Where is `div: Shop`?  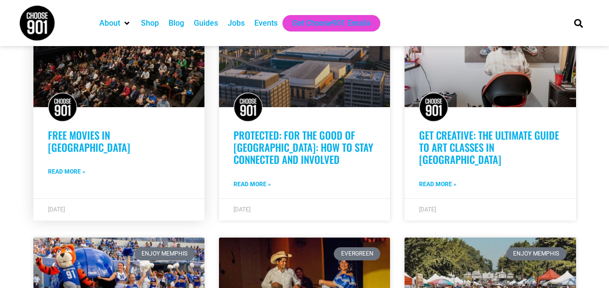 div: Shop is located at coordinates (150, 23).